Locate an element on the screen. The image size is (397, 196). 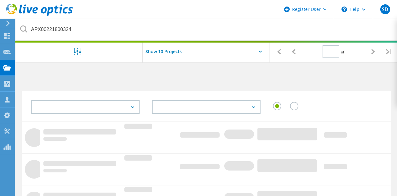
svg: \n is located at coordinates (344, 9).